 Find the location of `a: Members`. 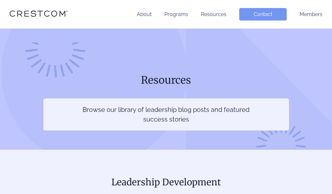

a: Members is located at coordinates (311, 14).